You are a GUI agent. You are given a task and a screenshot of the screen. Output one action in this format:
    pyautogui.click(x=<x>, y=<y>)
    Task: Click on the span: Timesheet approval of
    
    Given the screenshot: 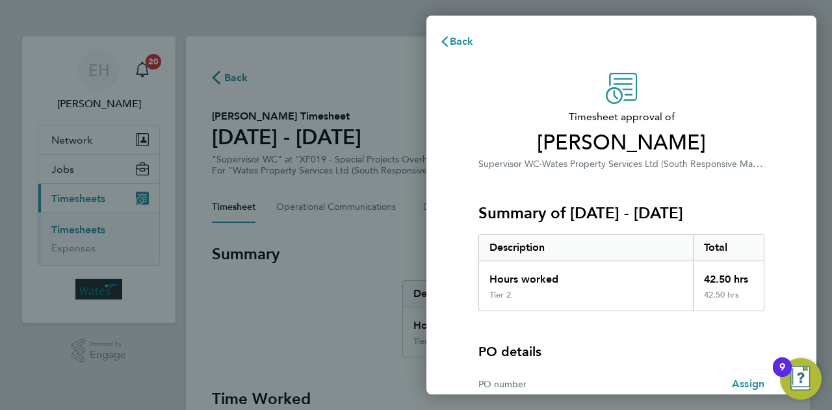 What is the action you would take?
    pyautogui.click(x=621, y=117)
    